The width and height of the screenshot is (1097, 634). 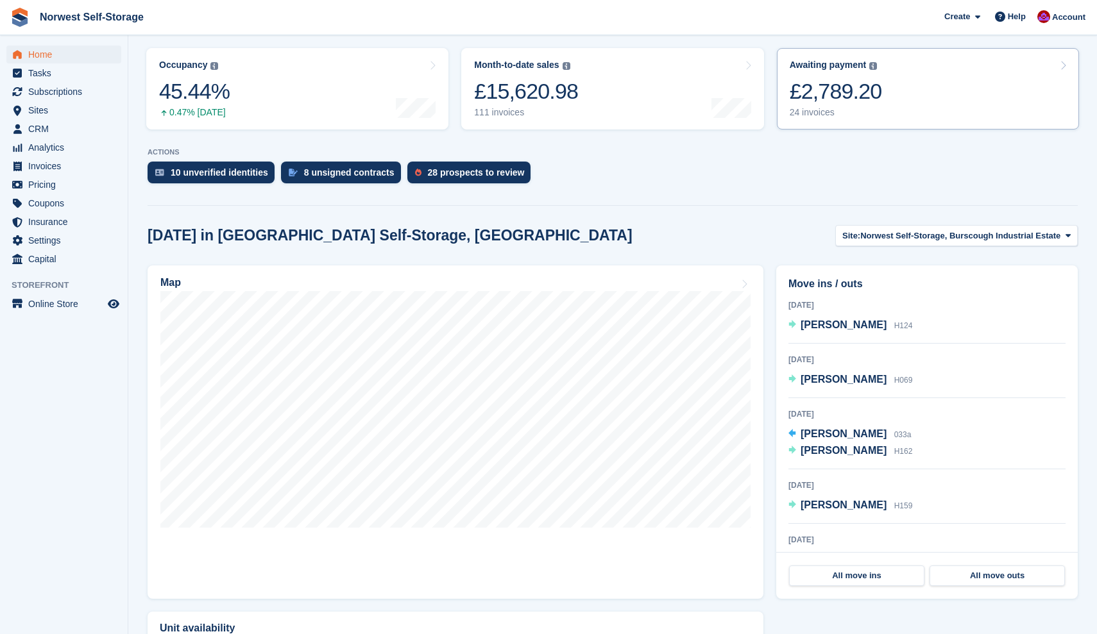 What do you see at coordinates (612, 152) in the screenshot?
I see `p: ACTIONS` at bounding box center [612, 152].